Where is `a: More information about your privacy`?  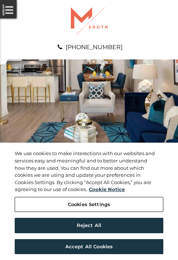 a: More information about your privacy is located at coordinates (107, 189).